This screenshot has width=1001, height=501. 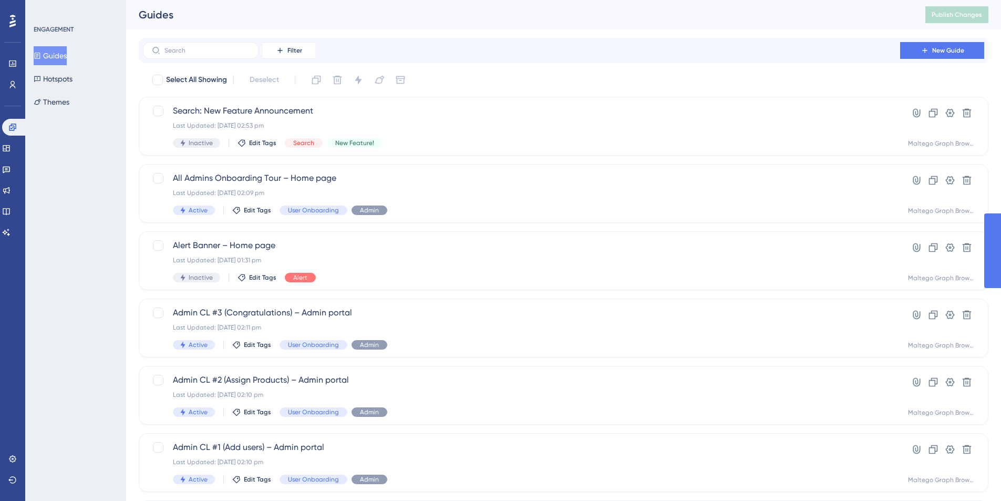 I want to click on button: New Guide, so click(x=942, y=50).